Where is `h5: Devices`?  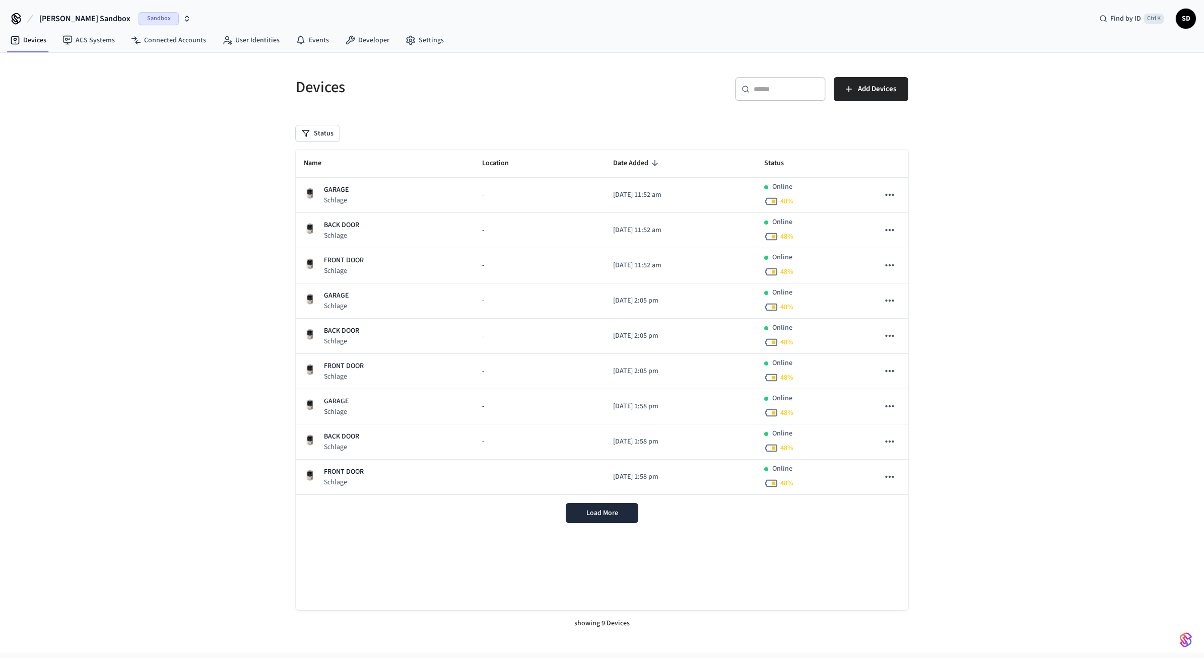 h5: Devices is located at coordinates (446, 87).